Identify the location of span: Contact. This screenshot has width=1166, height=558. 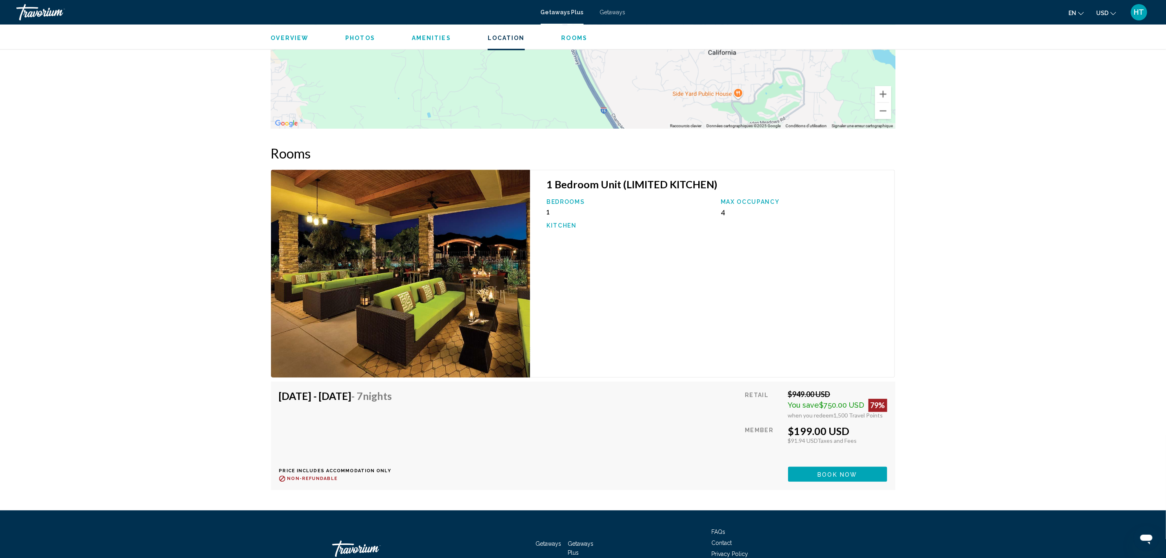
(722, 543).